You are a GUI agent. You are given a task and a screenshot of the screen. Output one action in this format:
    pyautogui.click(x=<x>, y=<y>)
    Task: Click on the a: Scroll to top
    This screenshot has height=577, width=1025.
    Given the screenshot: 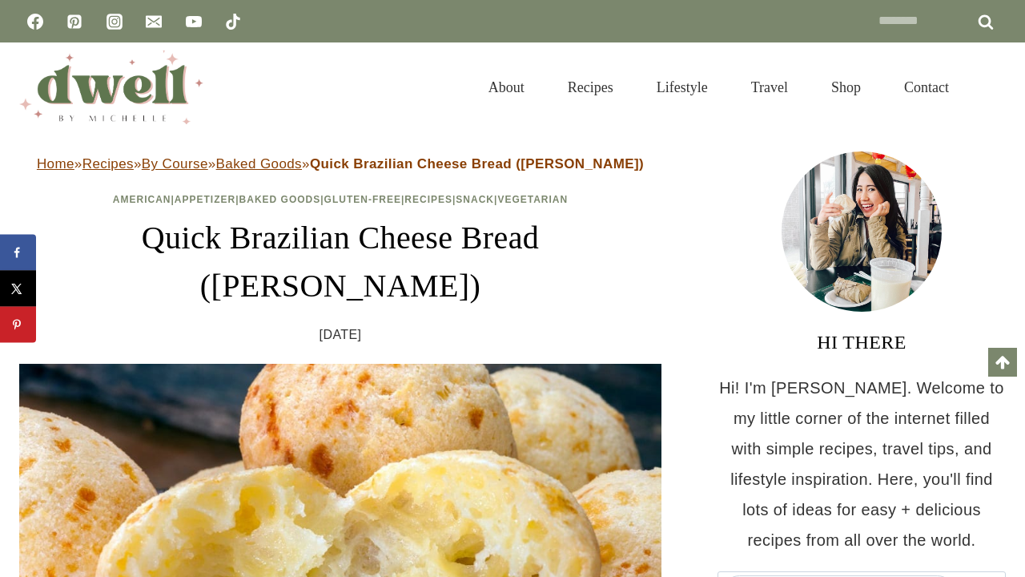 What is the action you would take?
    pyautogui.click(x=1003, y=362)
    